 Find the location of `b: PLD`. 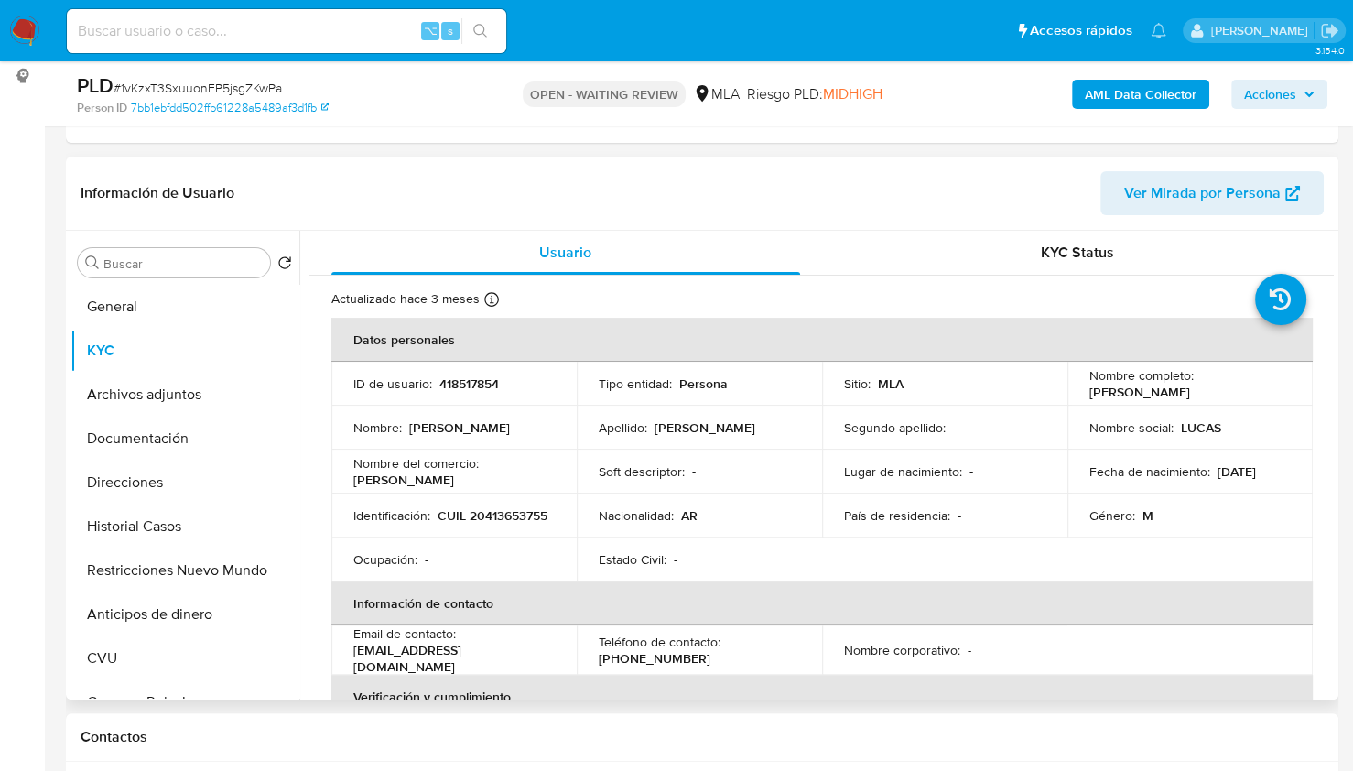

b: PLD is located at coordinates (95, 85).